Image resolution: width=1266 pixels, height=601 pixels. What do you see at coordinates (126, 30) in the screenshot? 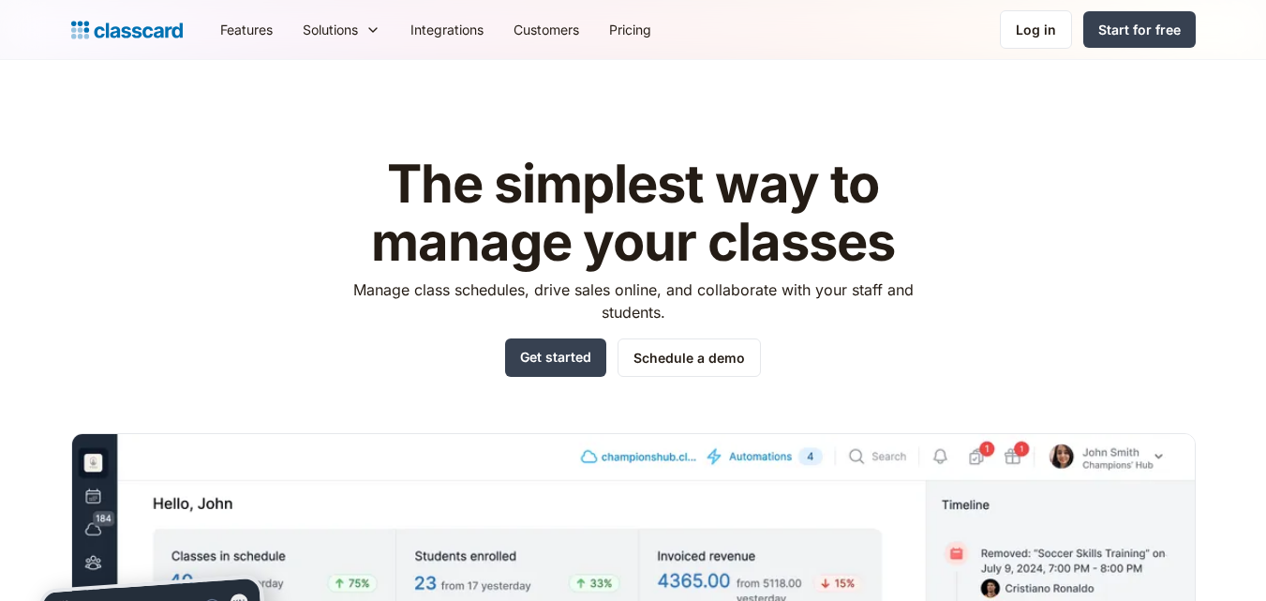
I see `a: home` at bounding box center [126, 30].